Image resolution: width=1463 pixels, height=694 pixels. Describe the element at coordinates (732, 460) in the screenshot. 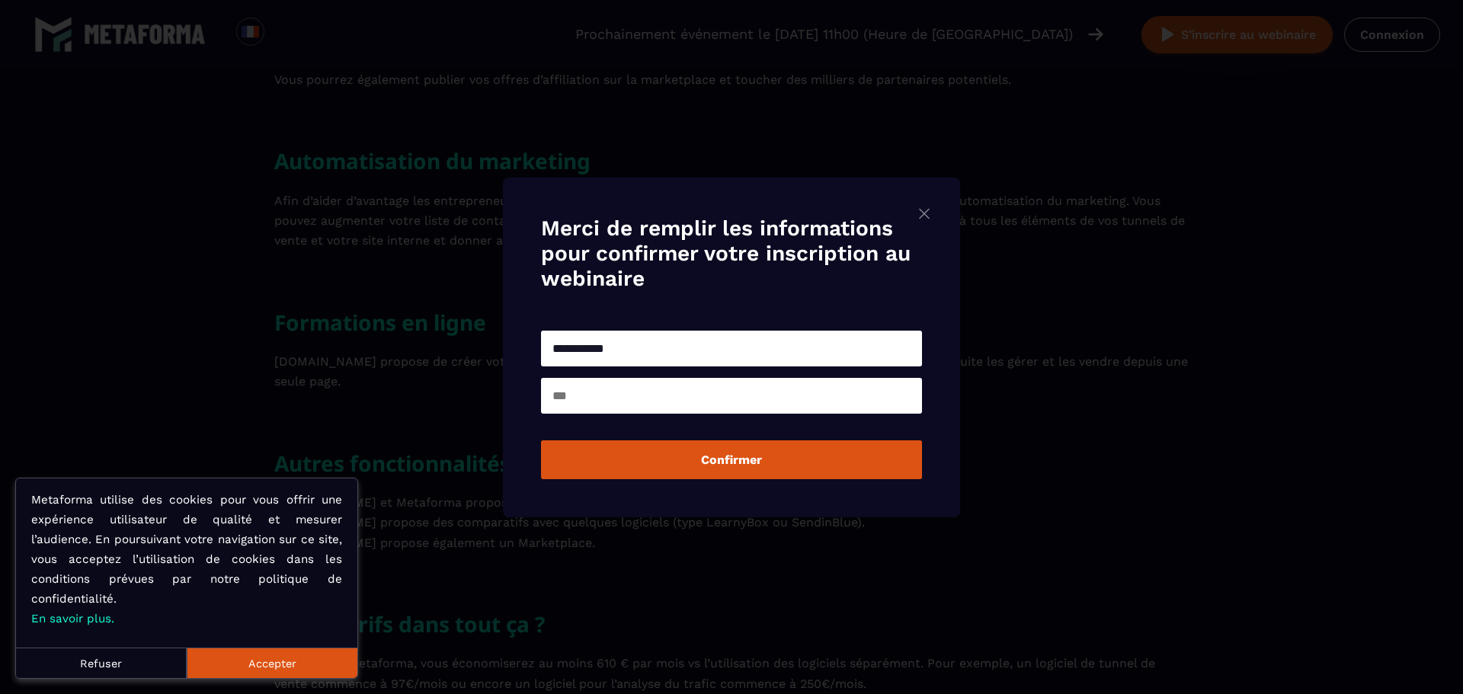

I see `button: Confirmer` at that location.